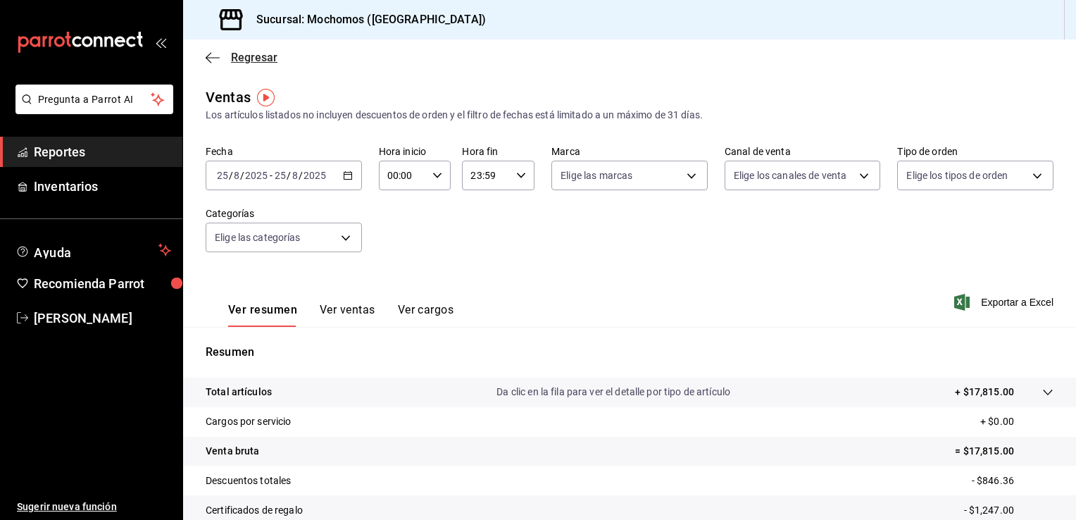 This screenshot has width=1076, height=520. I want to click on p: - $846.36, so click(1013, 480).